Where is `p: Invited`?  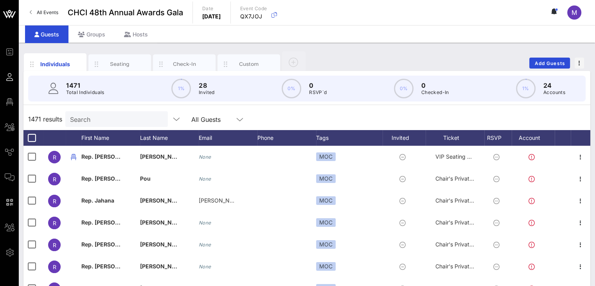 p: Invited is located at coordinates (207, 92).